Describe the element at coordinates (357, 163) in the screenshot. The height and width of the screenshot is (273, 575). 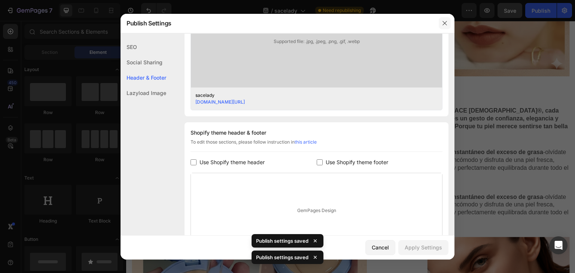
I see `span: Use Shopify theme footer` at that location.